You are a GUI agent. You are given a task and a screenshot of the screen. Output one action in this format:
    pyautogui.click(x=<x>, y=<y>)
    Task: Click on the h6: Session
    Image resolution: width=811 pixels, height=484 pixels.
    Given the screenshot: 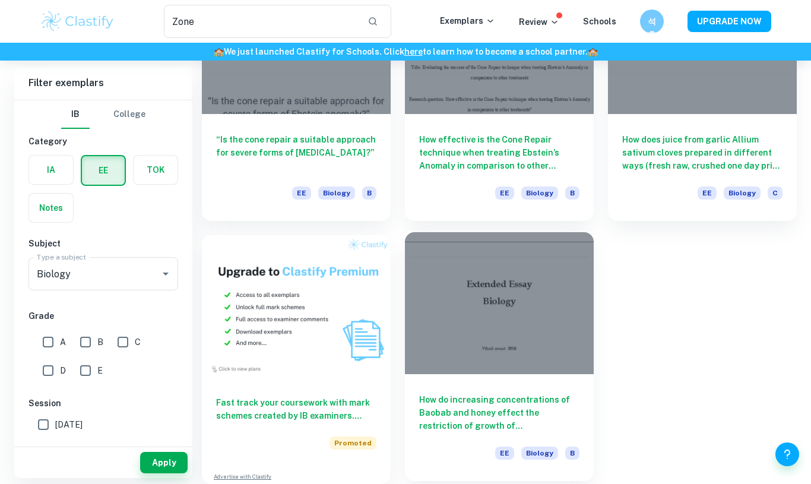 What is the action you would take?
    pyautogui.click(x=103, y=403)
    